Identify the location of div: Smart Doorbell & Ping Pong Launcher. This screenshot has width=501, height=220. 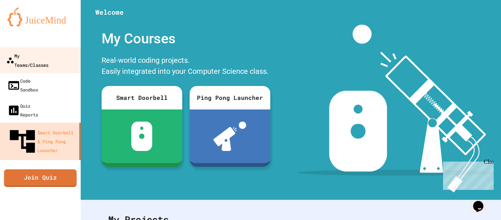
(42, 141).